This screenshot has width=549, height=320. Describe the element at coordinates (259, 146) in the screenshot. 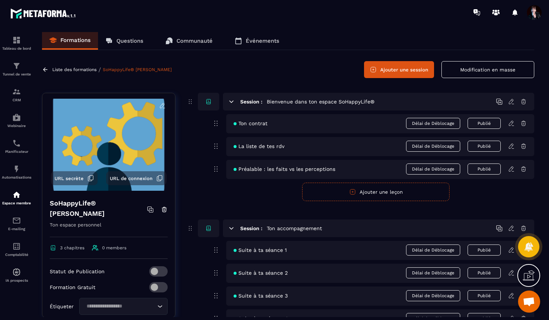

I see `span: La liste de tes rdv` at that location.